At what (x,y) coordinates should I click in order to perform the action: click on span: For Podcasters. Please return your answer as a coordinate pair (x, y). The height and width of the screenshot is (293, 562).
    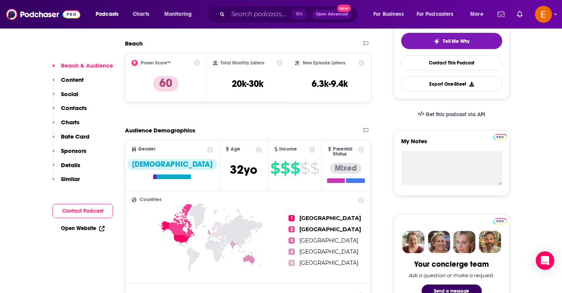
    Looking at the image, I should click on (435, 14).